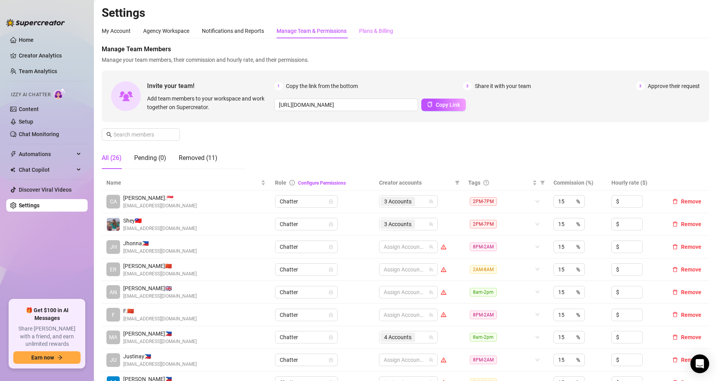  I want to click on button: Earn nowarrow-right, so click(47, 358).